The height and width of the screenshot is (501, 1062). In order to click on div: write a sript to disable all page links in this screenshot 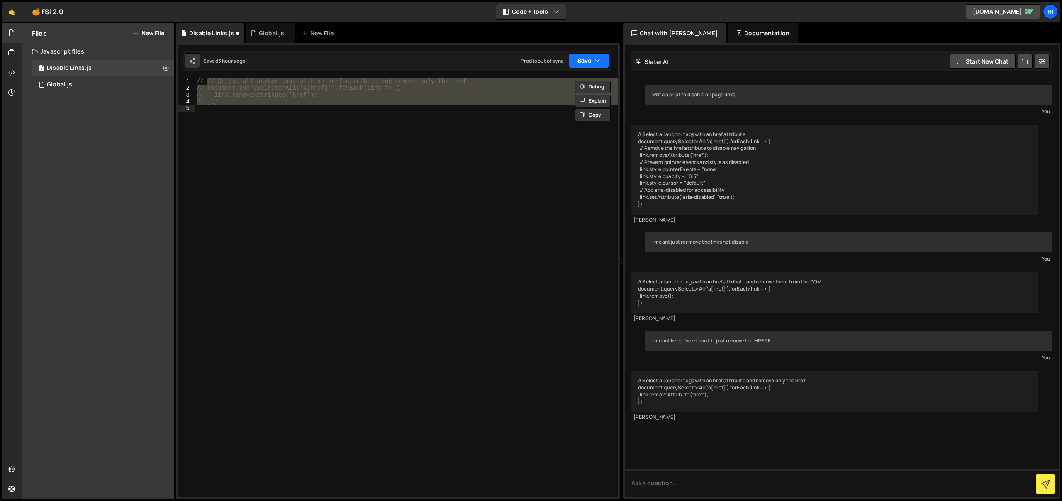, I will do `click(849, 95)`.